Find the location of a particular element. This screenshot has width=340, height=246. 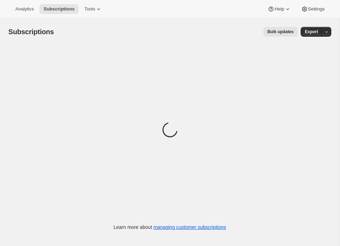

span: Settings is located at coordinates (317, 9).